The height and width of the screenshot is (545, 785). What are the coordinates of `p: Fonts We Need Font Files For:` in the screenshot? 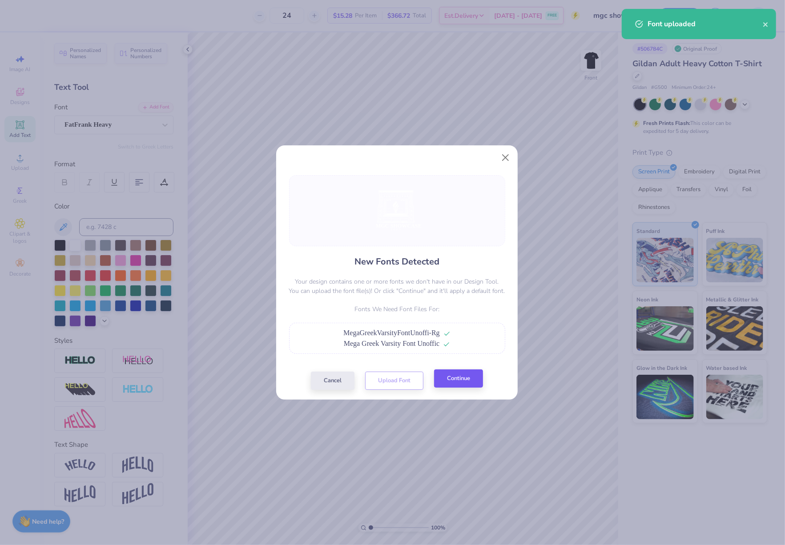 It's located at (397, 309).